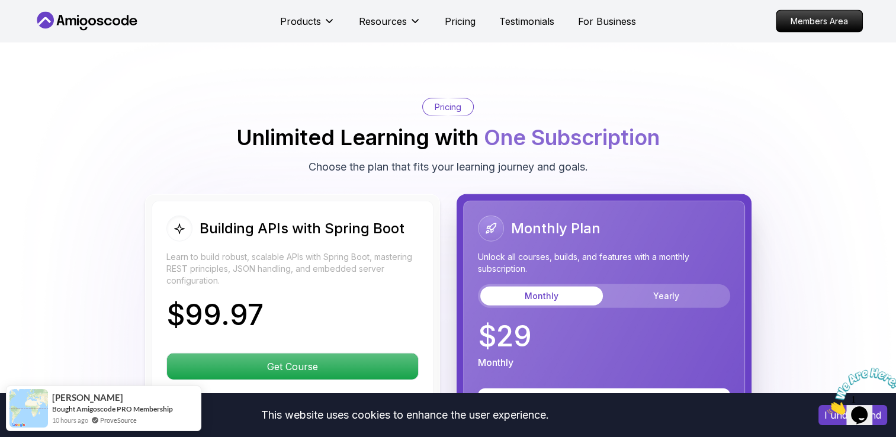 The height and width of the screenshot is (437, 896). What do you see at coordinates (819, 21) in the screenshot?
I see `a: Members Area` at bounding box center [819, 21].